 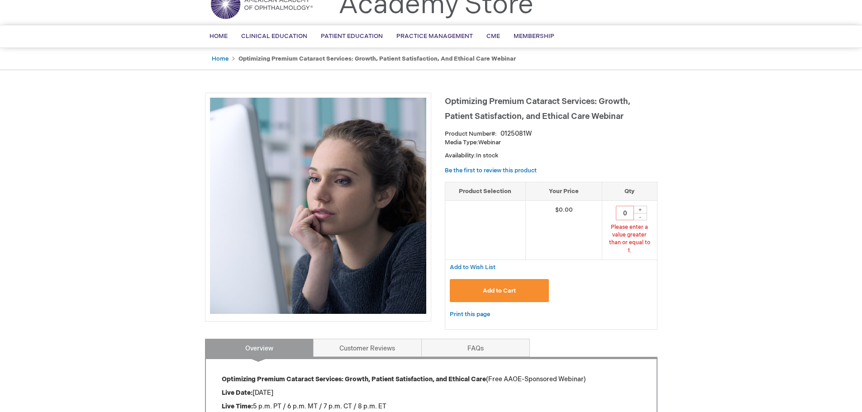 I want to click on div: 0125081W, so click(x=516, y=134).